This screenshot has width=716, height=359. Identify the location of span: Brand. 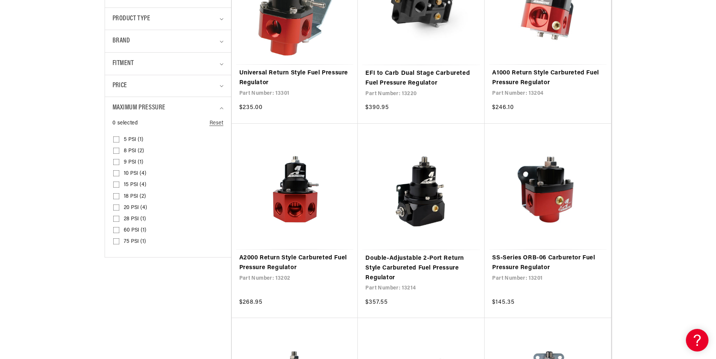
(121, 41).